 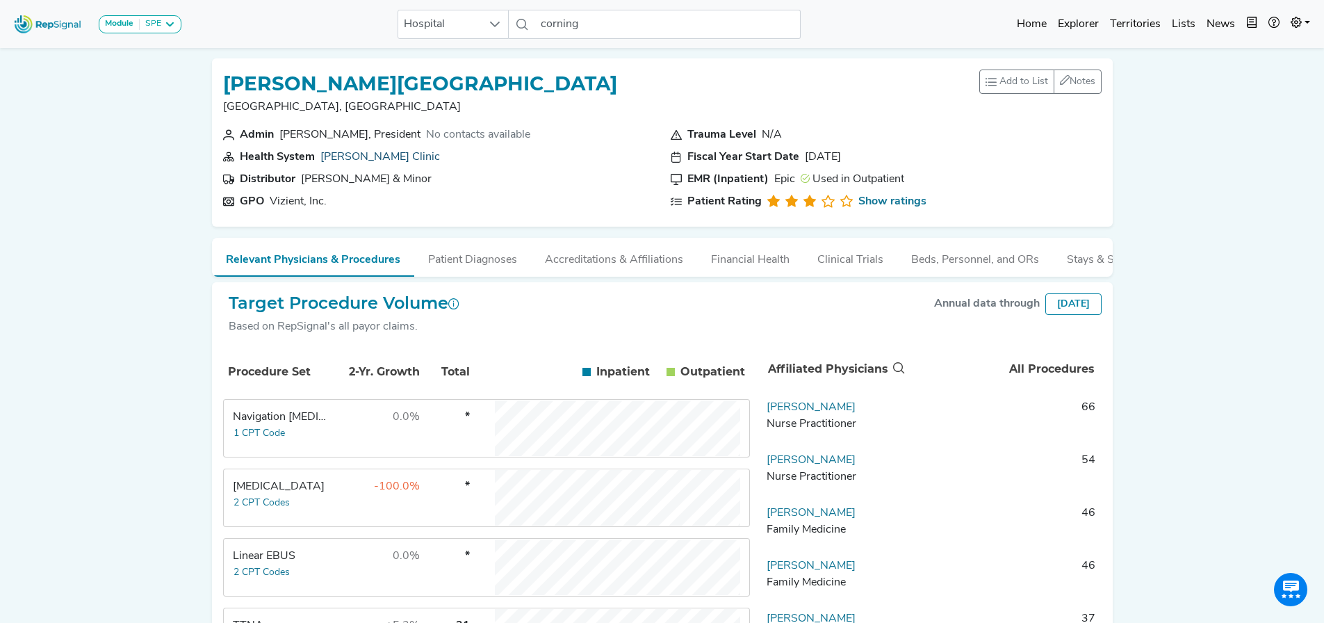 I want to click on div: Transbronchial Biopsy, so click(x=280, y=487).